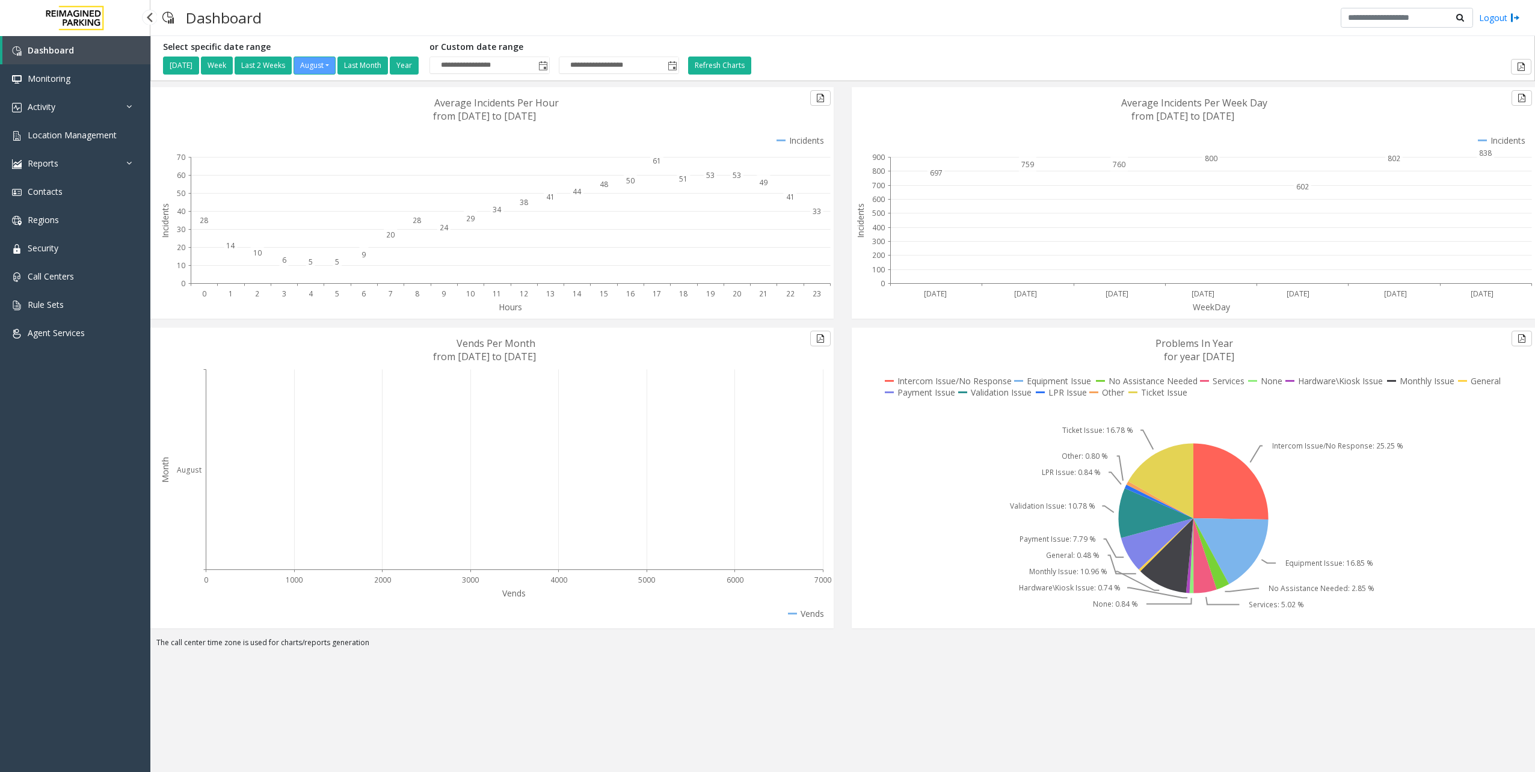 This screenshot has width=1535, height=772. Describe the element at coordinates (181, 157) in the screenshot. I see `text: 70` at that location.